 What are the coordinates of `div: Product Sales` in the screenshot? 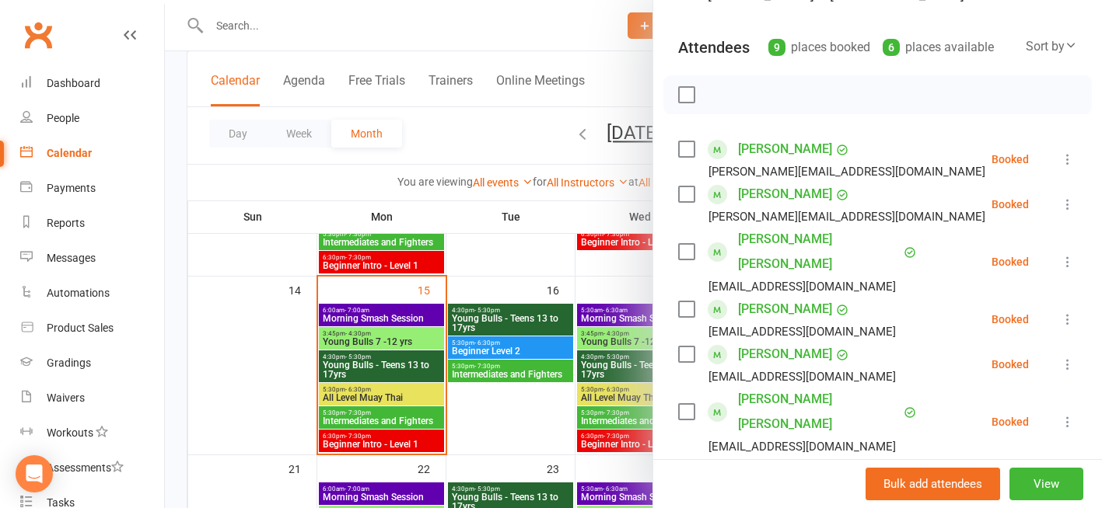 It's located at (80, 328).